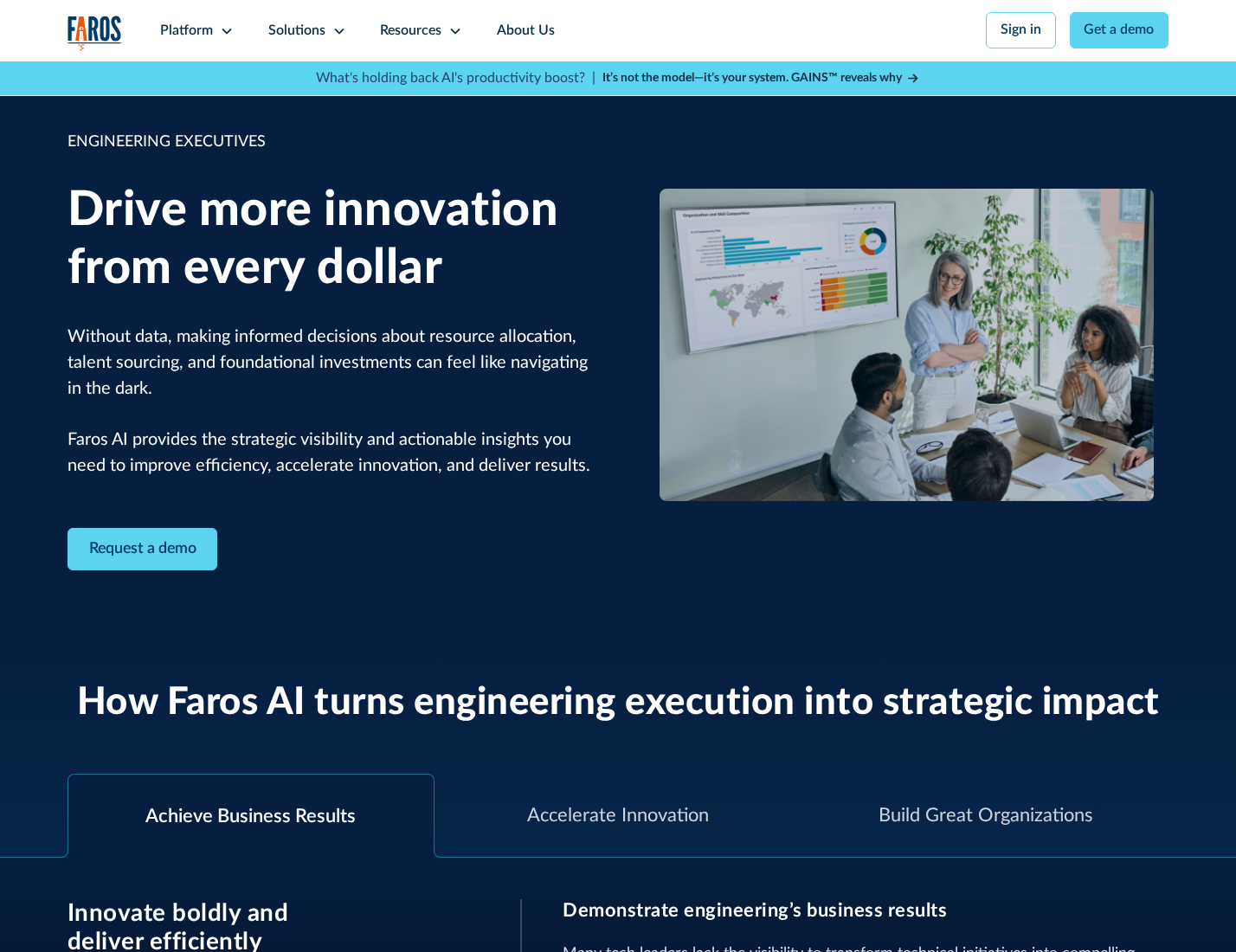 The image size is (1236, 952). Describe the element at coordinates (96, 32) in the screenshot. I see `img: Logo of the analytics and reporting company Faros.` at that location.